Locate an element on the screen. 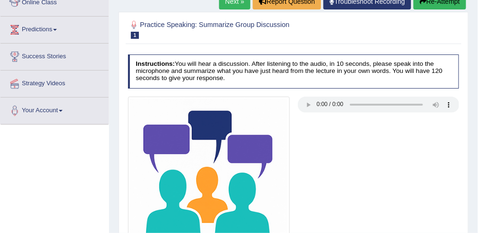  a: Your Account is located at coordinates (55, 110).